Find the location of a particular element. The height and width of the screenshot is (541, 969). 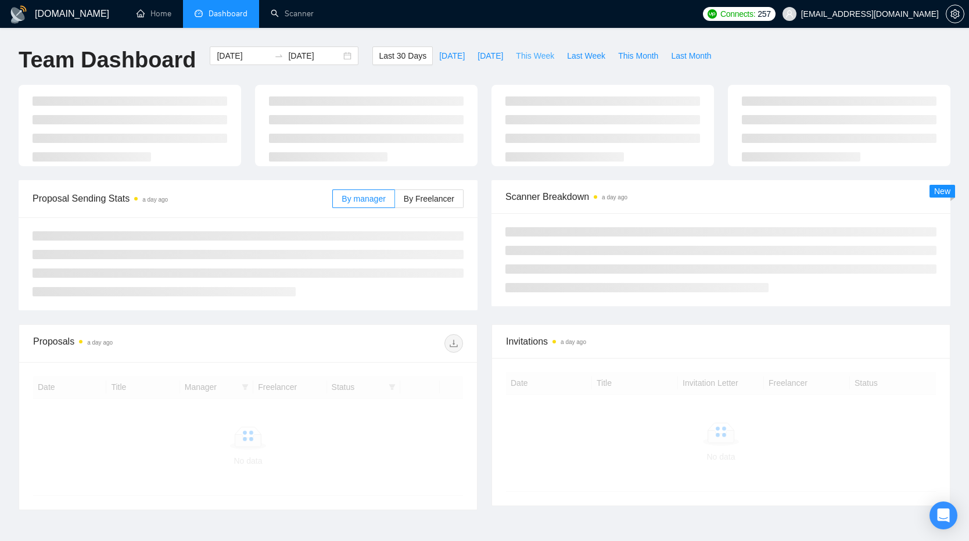

button: Last Month is located at coordinates (691, 56).